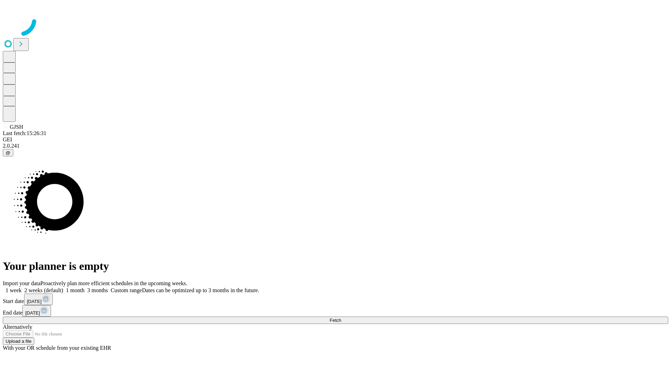  Describe the element at coordinates (57, 348) in the screenshot. I see `span: With your OR schedule from your existing EHR` at that location.